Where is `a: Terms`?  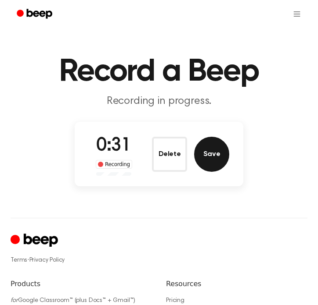 a: Terms is located at coordinates (19, 261).